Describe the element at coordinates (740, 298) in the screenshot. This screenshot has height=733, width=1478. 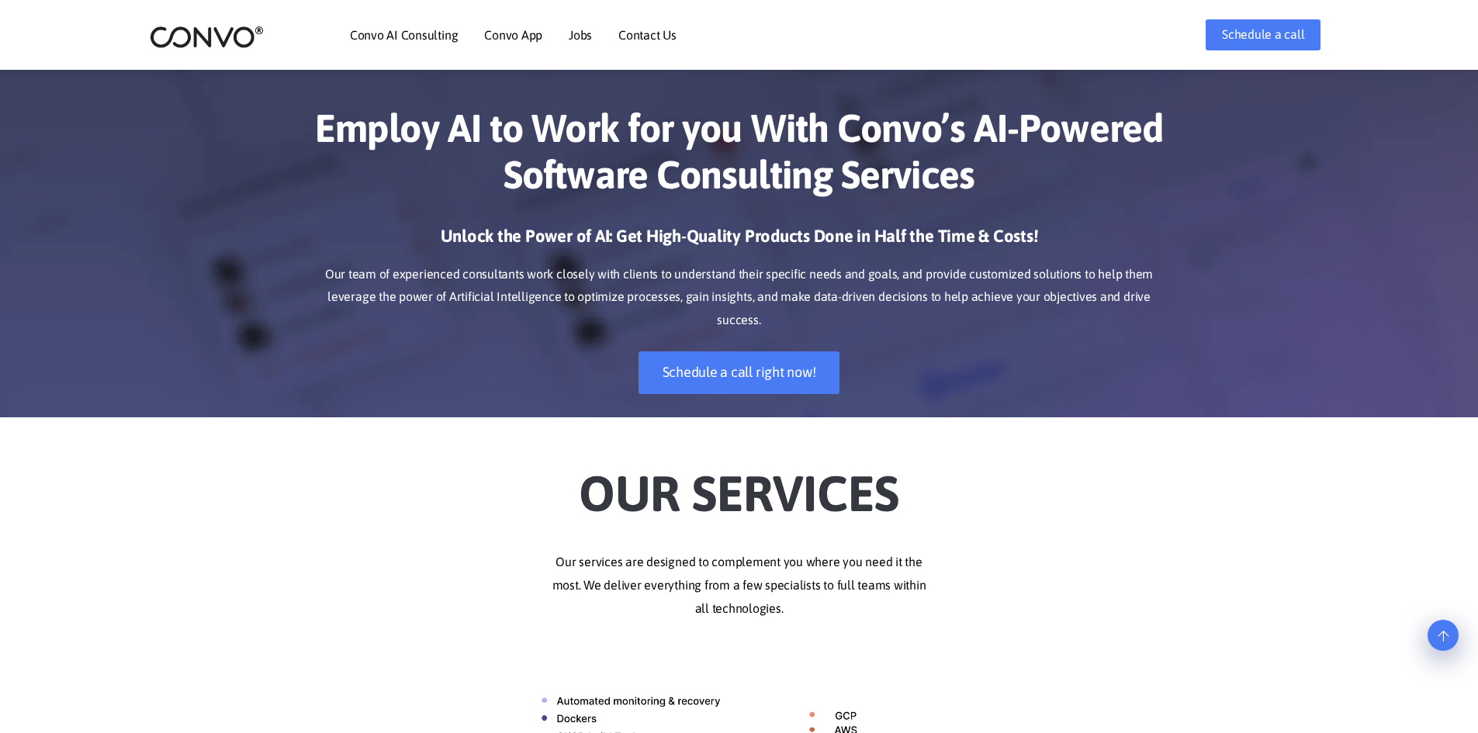
I see `p: Our team of experienced consultants work closely with clients to understand their specific needs ...` at that location.